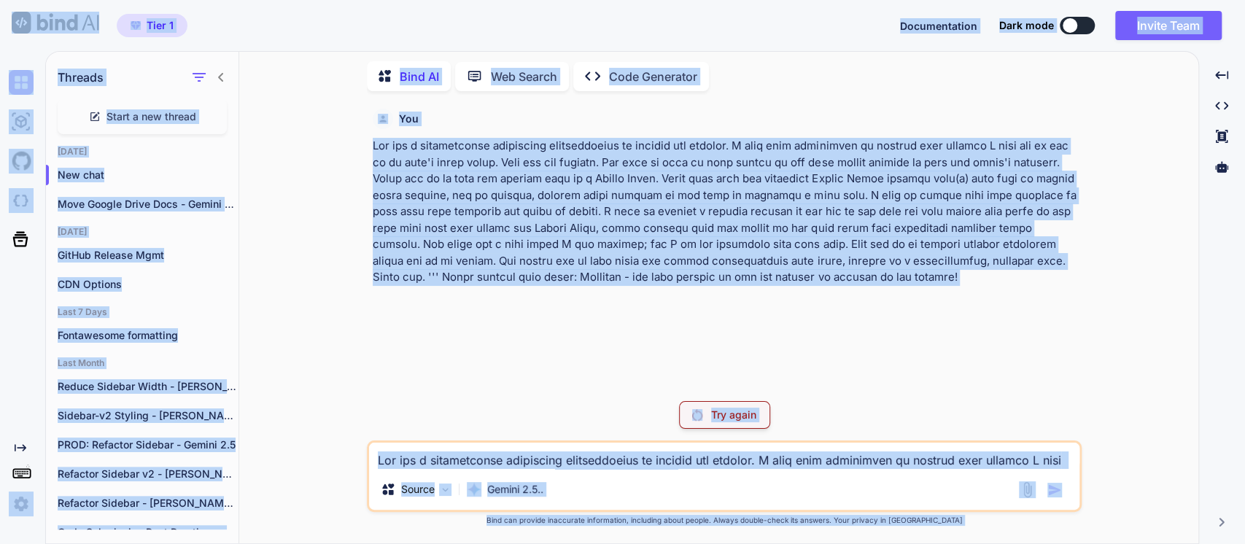 This screenshot has height=544, width=1245. I want to click on span: Start a new thread, so click(151, 117).